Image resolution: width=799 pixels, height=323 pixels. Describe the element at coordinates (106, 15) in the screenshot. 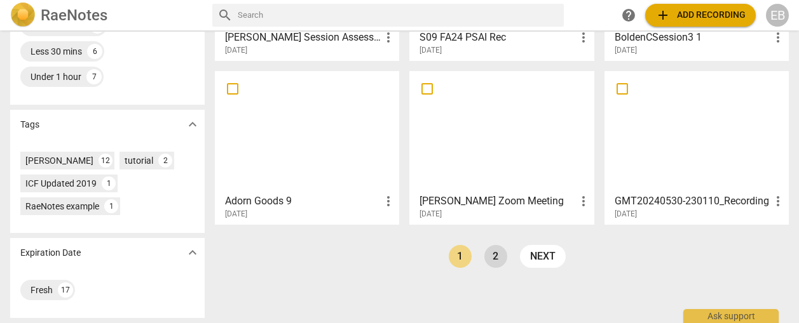

I see `a: LogoRaeNotes` at that location.